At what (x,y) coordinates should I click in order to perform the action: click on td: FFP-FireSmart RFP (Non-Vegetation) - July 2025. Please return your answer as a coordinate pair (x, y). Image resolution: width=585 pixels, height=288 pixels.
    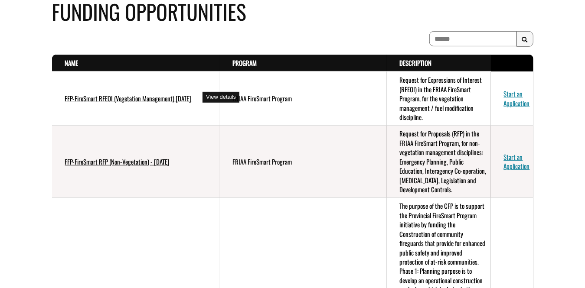
    Looking at the image, I should click on (136, 162).